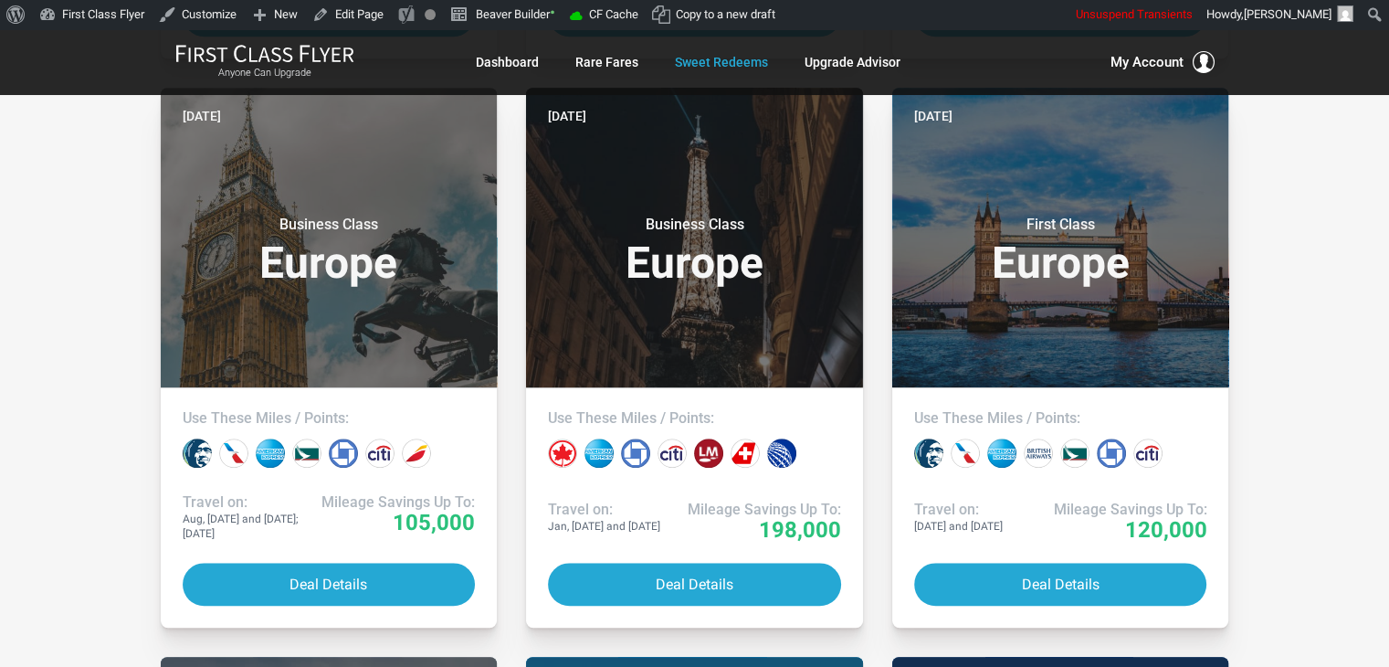 Image resolution: width=1389 pixels, height=667 pixels. I want to click on div: LifeMiles, so click(709, 453).